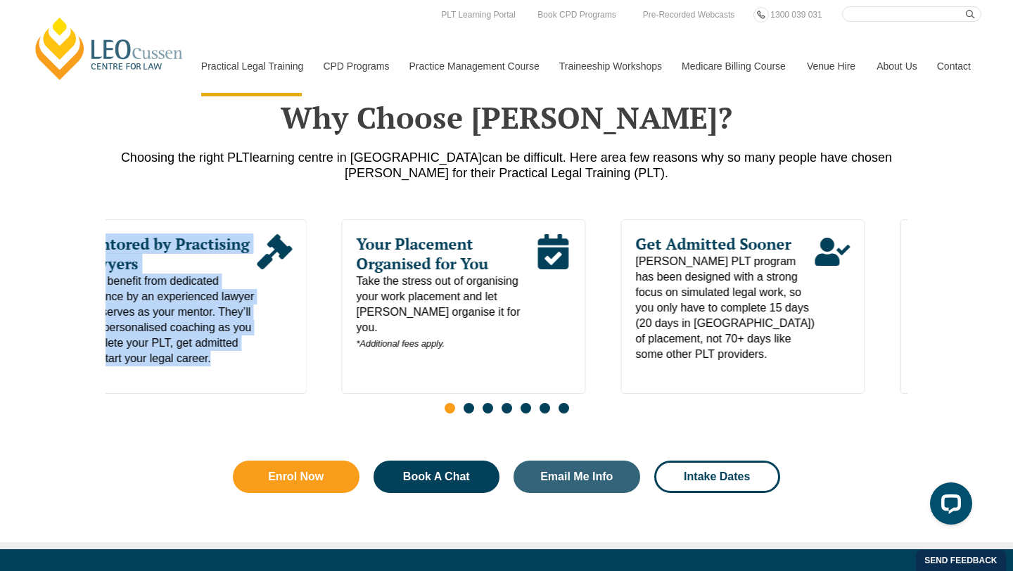 The image size is (1013, 571). I want to click on a: CPD Programs, so click(355, 66).